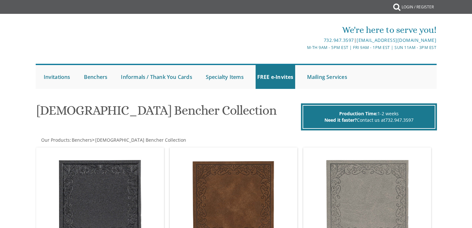 This screenshot has height=228, width=472. Describe the element at coordinates (303, 30) in the screenshot. I see `div: We're here to serve you!` at that location.